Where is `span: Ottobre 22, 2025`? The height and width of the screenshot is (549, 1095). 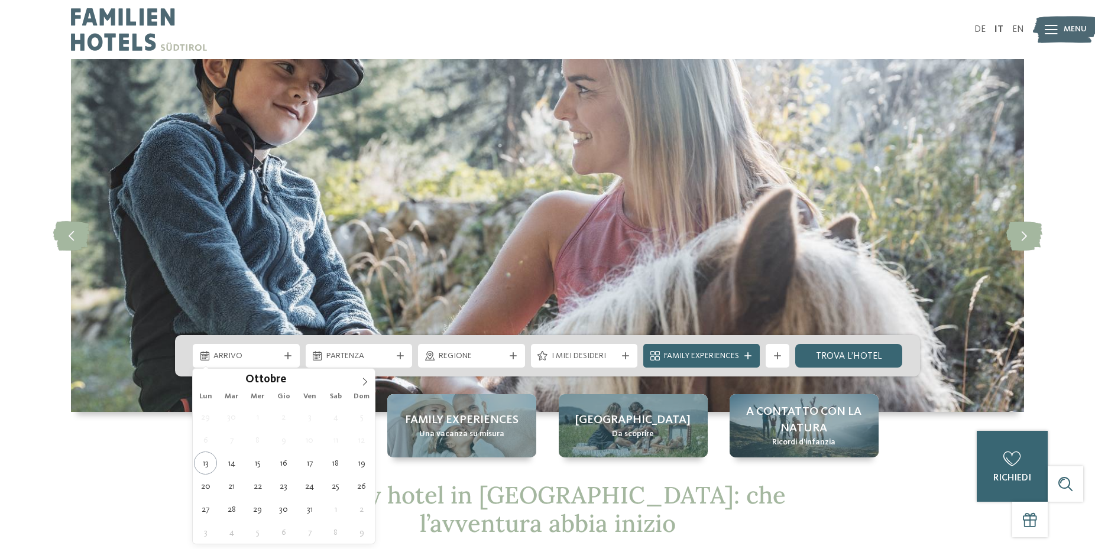 span: Ottobre 22, 2025 is located at coordinates (257, 486).